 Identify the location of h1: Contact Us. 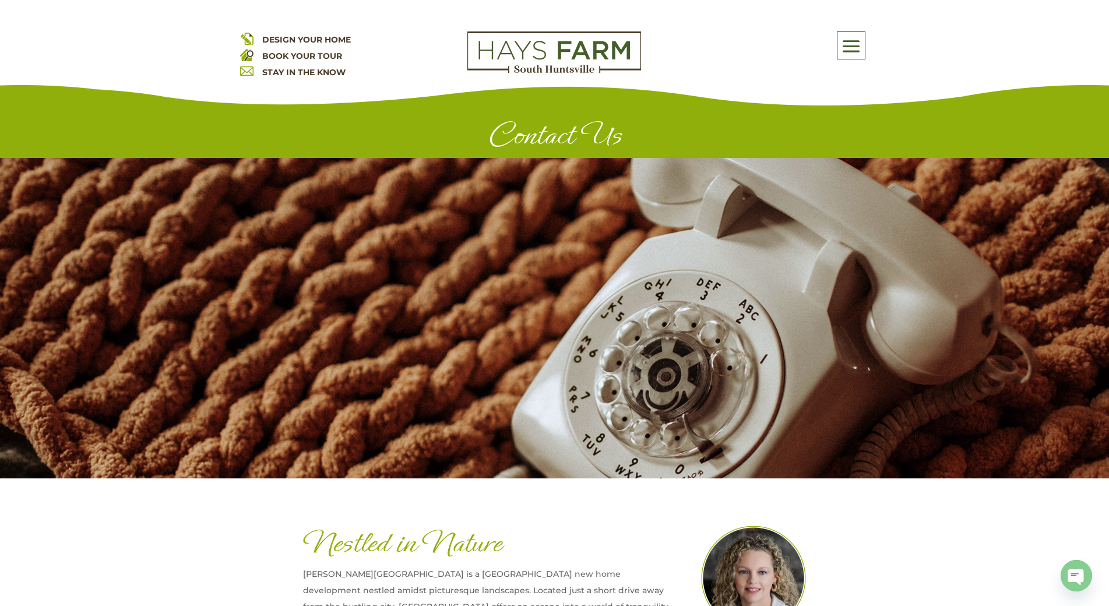
(555, 138).